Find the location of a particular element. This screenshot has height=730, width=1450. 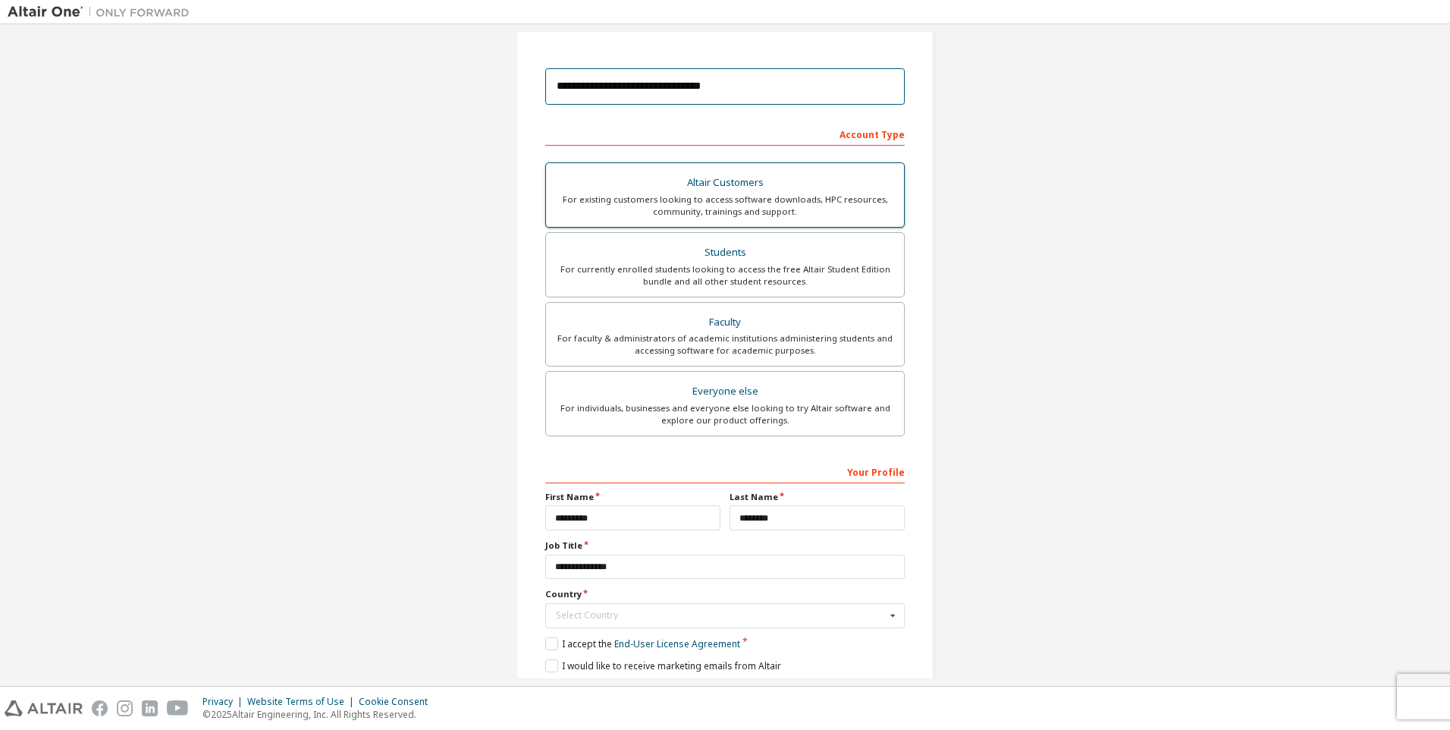

img: youtube.svg is located at coordinates (178, 708).